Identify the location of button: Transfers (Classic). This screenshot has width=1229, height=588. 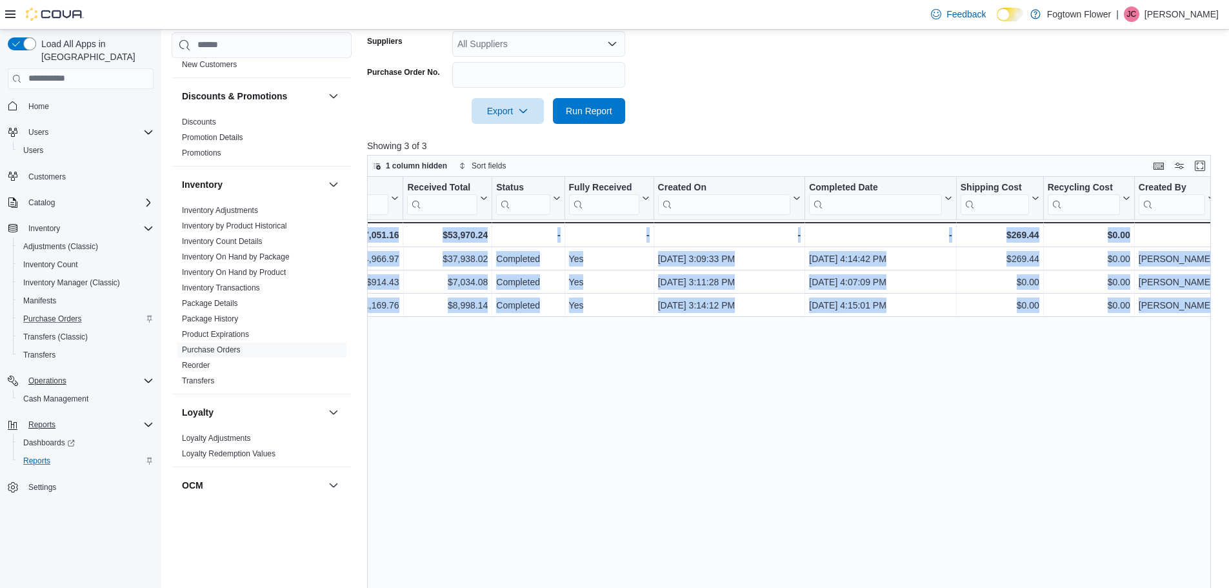
(86, 337).